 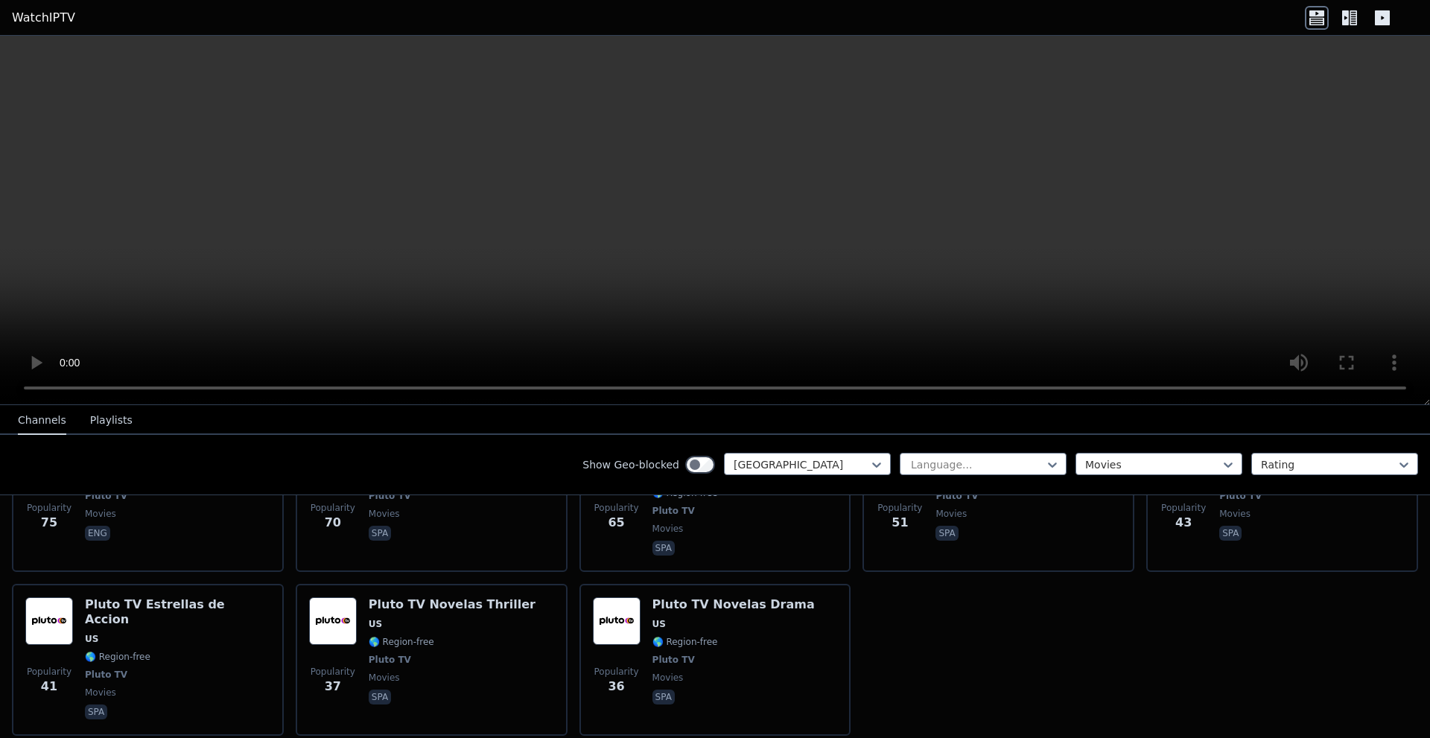 I want to click on span: 43, so click(x=1183, y=523).